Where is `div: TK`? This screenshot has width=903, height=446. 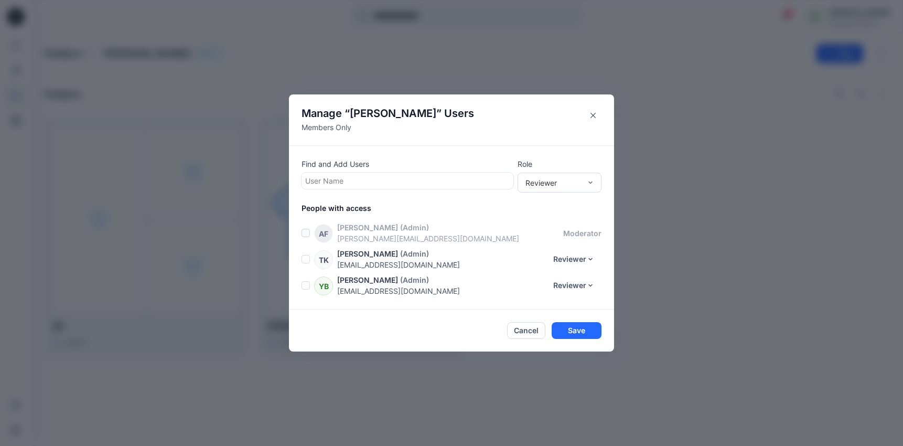 div: TK is located at coordinates (323, 260).